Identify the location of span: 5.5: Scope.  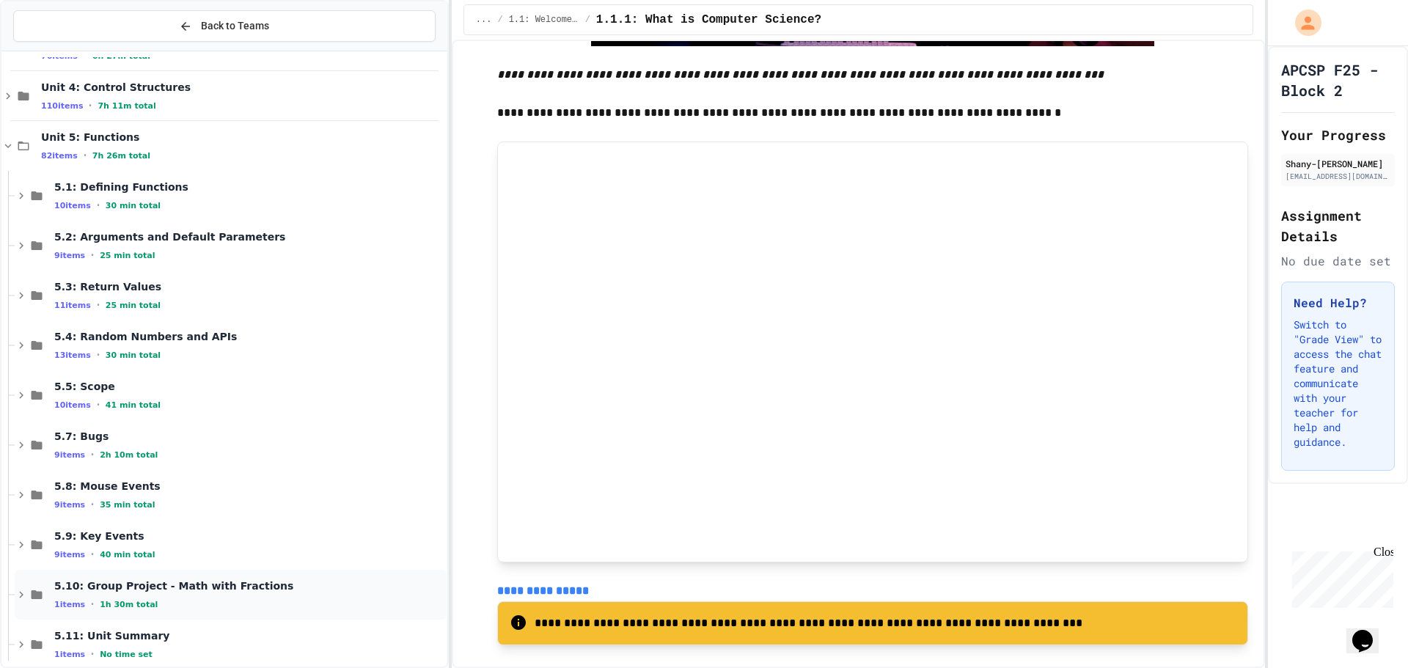
(249, 386).